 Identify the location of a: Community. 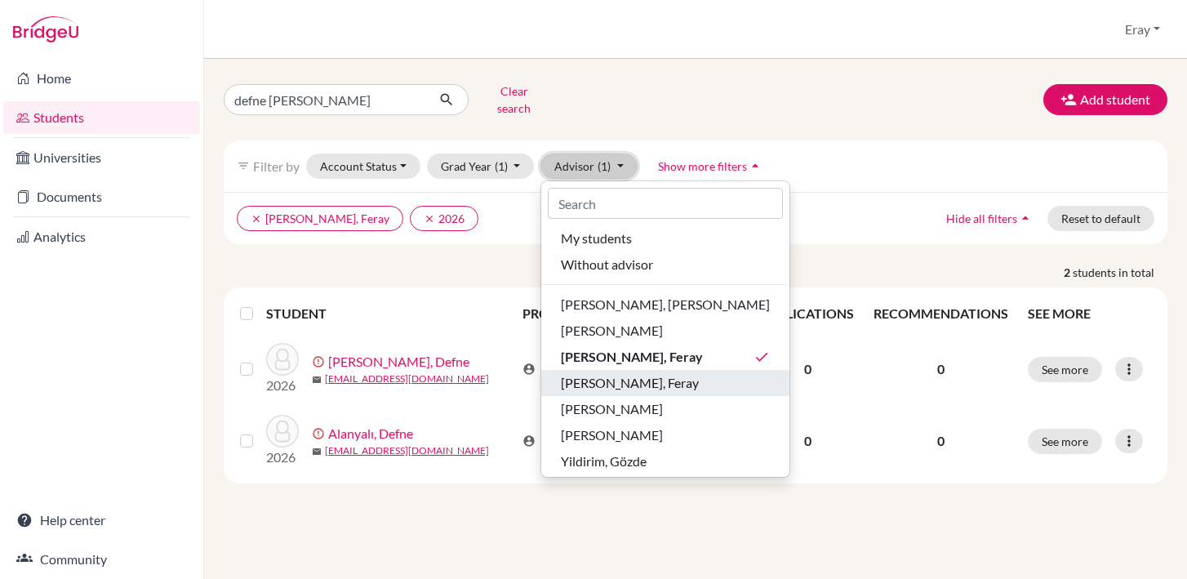
(101, 559).